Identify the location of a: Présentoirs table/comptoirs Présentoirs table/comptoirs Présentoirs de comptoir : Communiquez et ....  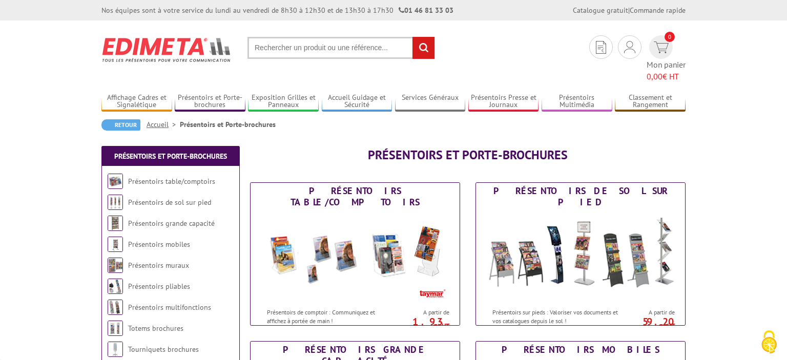
(355, 254).